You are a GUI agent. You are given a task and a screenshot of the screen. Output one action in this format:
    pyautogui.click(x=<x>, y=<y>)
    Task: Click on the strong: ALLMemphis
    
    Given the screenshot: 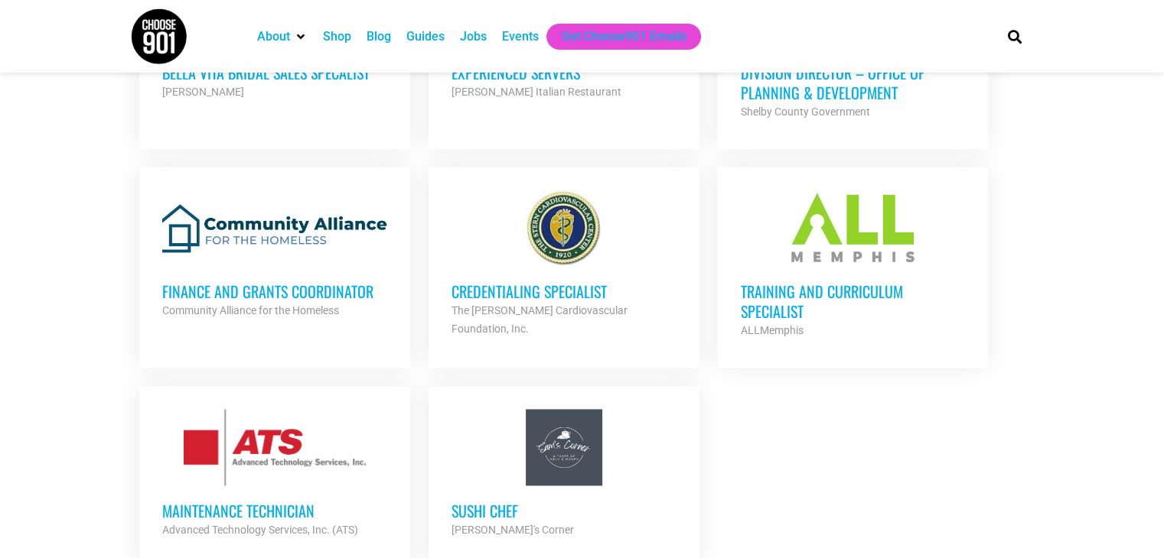 What is the action you would take?
    pyautogui.click(x=771, y=330)
    